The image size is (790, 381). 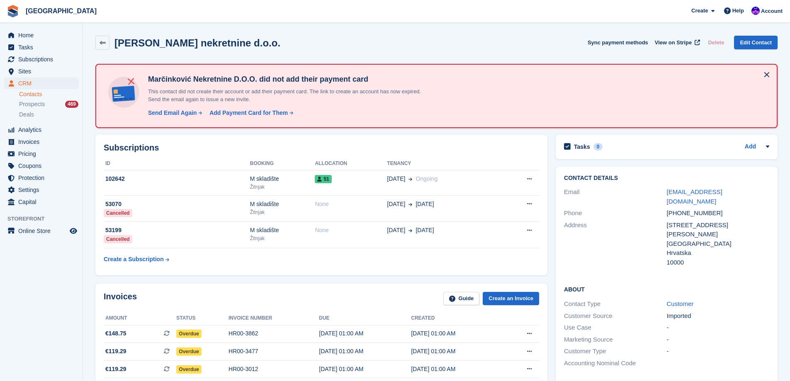 I want to click on div: 102642, so click(x=177, y=179).